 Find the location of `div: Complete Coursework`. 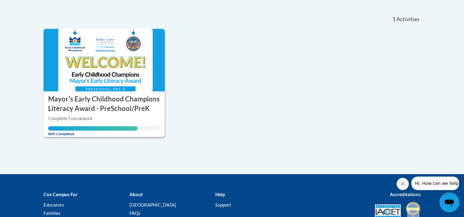

div: Complete Coursework is located at coordinates (104, 119).